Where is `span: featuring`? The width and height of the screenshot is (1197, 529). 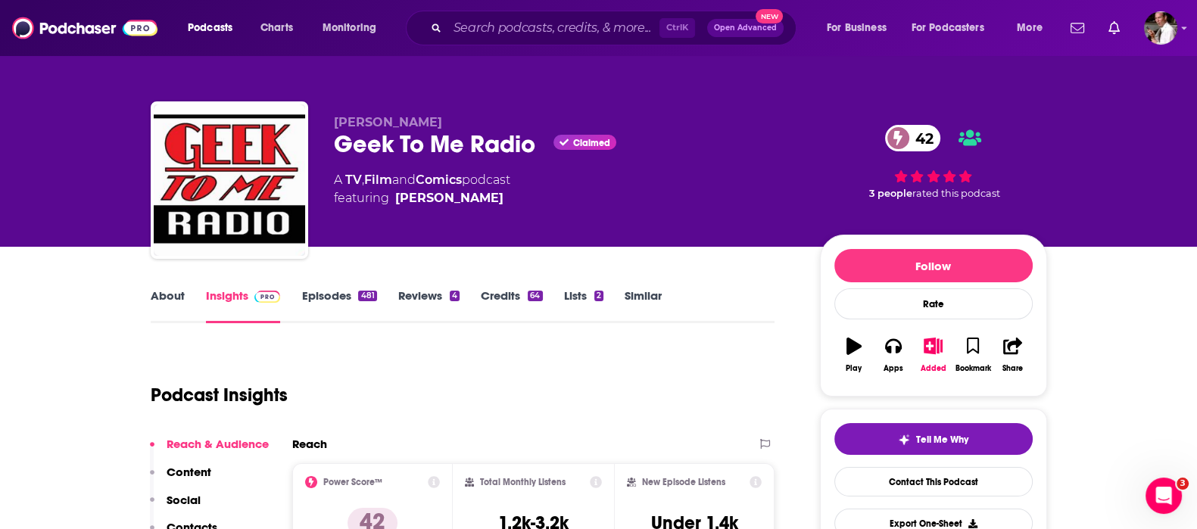 span: featuring is located at coordinates (422, 198).